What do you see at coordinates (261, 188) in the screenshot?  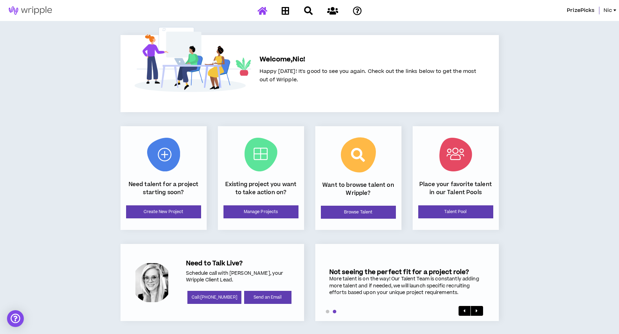 I see `p: Existing project you want to take action on?` at bounding box center [261, 188].